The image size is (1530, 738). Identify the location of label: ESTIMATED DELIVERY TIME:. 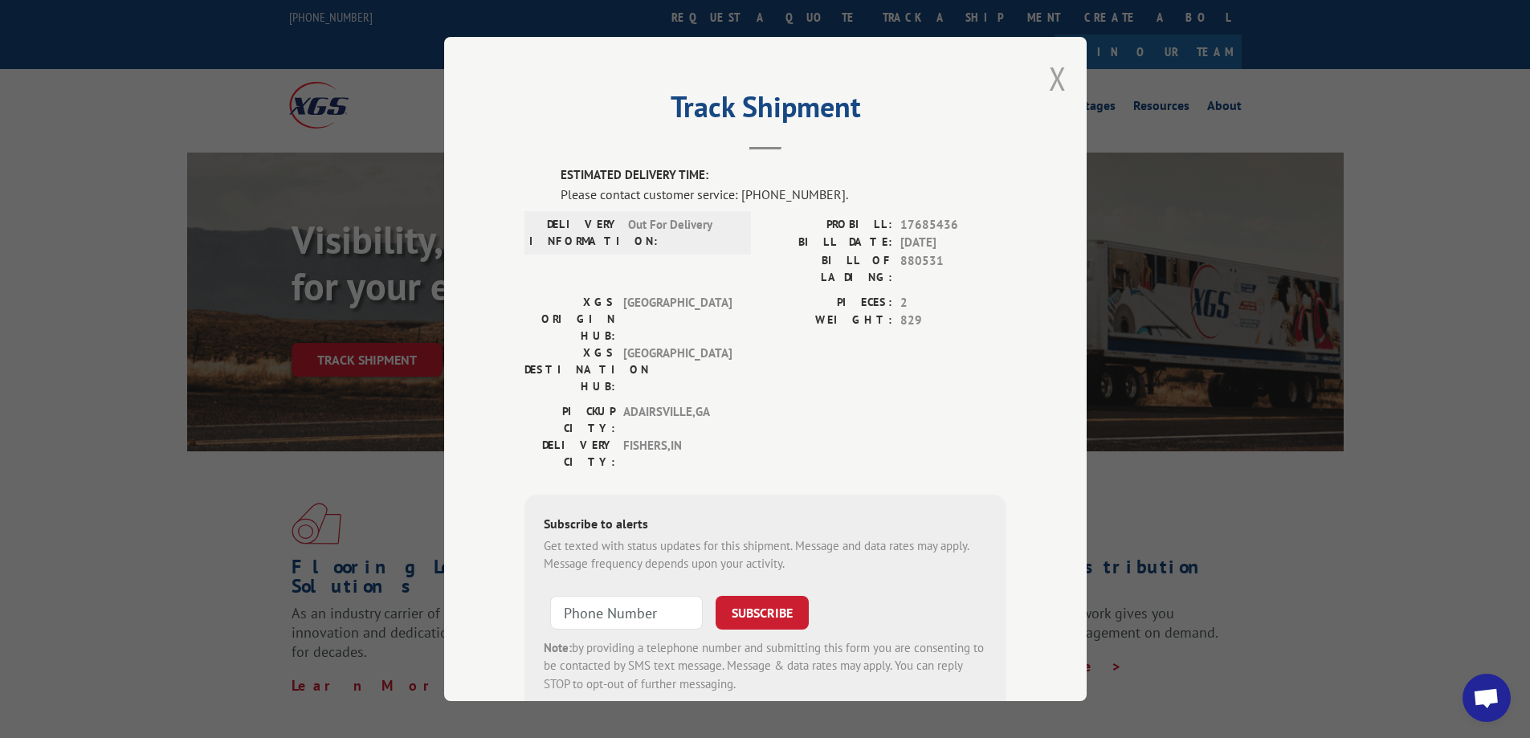
(783, 175).